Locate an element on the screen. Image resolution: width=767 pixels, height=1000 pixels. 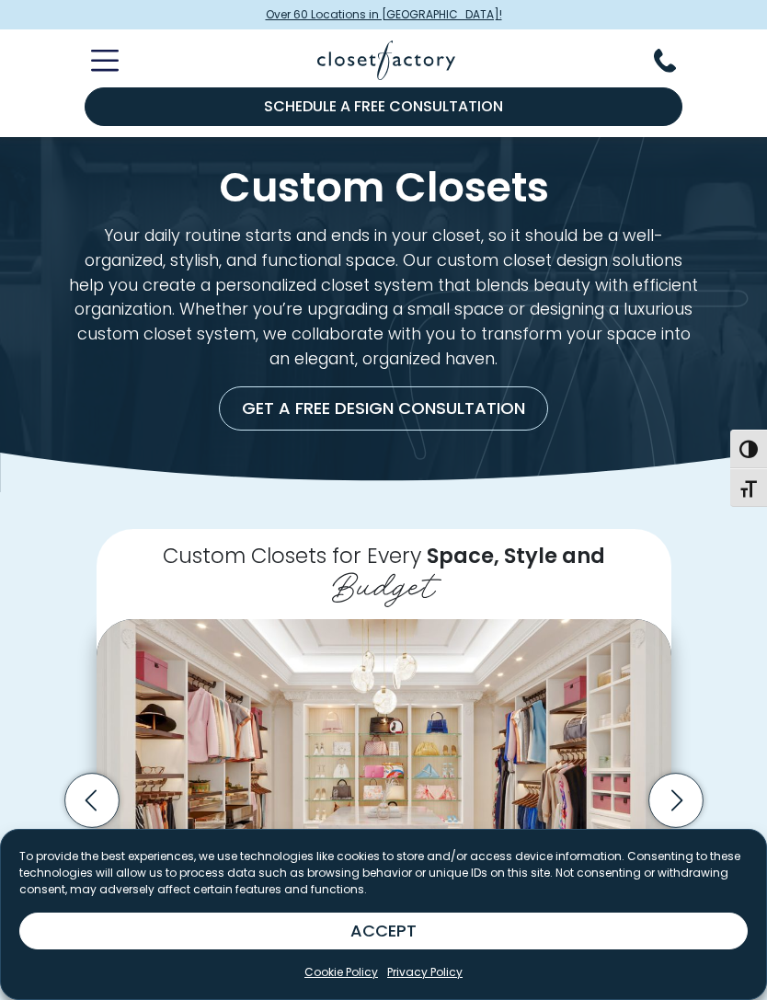
img: White walk-in closet with ornate trim and crown molding, featuring glass shelving is located at coordinates (384, 769).